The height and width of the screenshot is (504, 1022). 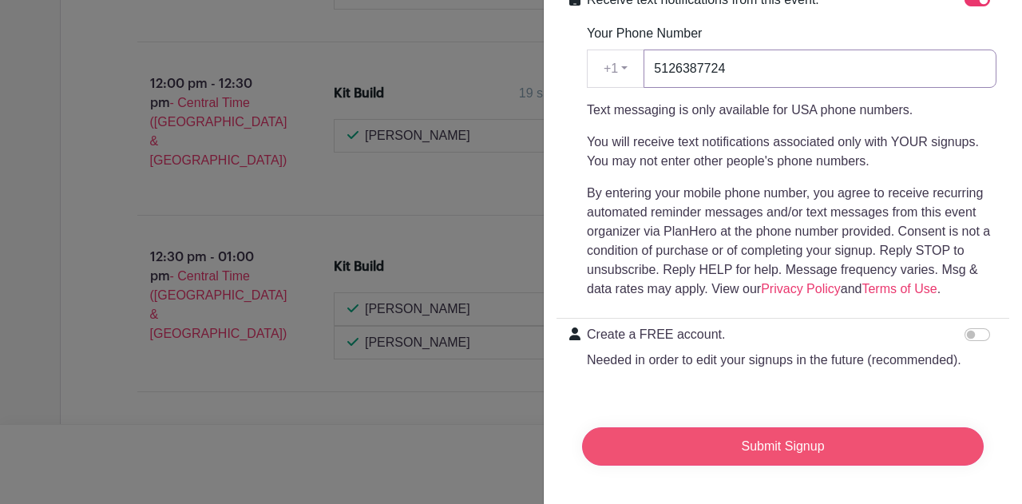 I want to click on input: Submit Signup, so click(x=782, y=446).